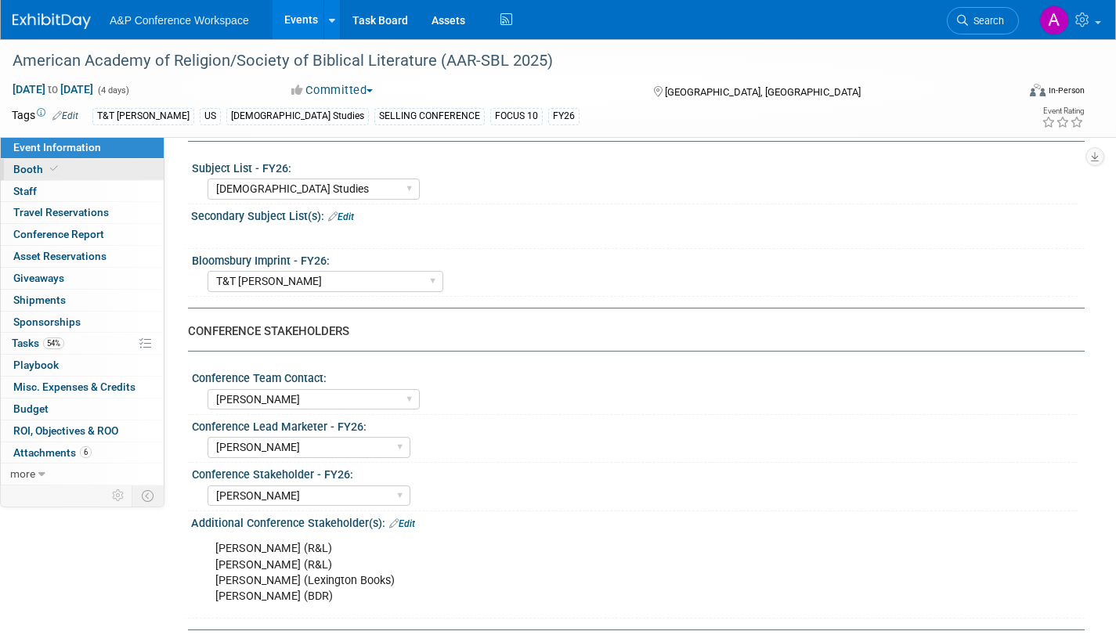  I want to click on a: Asset Reservations, so click(82, 256).